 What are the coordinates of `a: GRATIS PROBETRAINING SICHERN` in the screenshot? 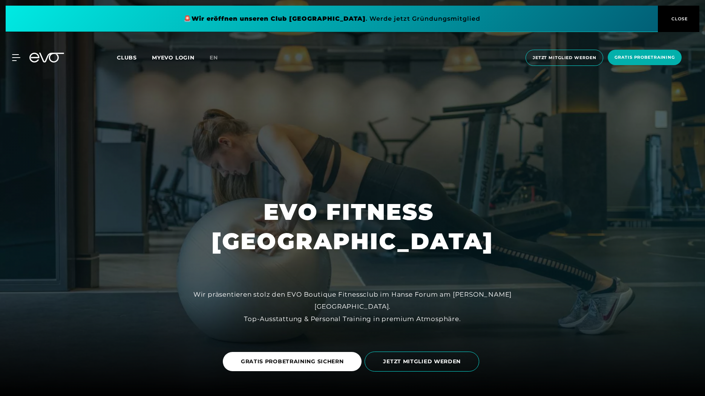 It's located at (294, 362).